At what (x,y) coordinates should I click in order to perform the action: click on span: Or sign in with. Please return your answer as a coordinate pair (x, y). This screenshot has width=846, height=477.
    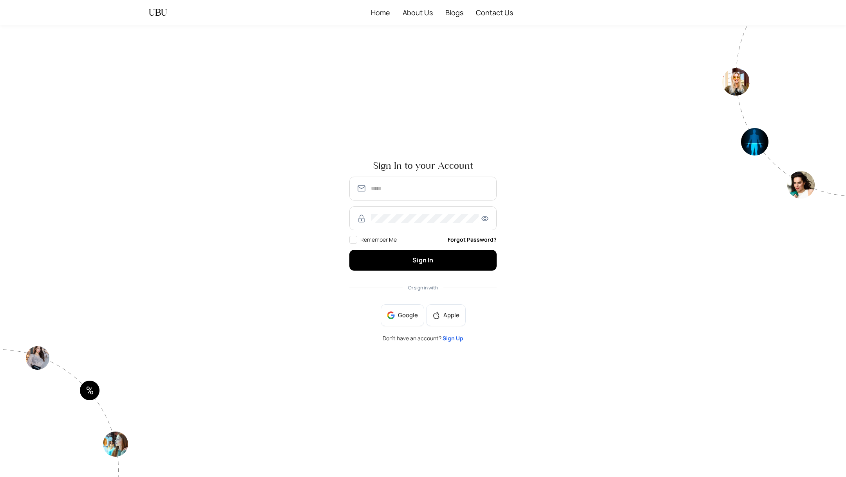
    Looking at the image, I should click on (423, 287).